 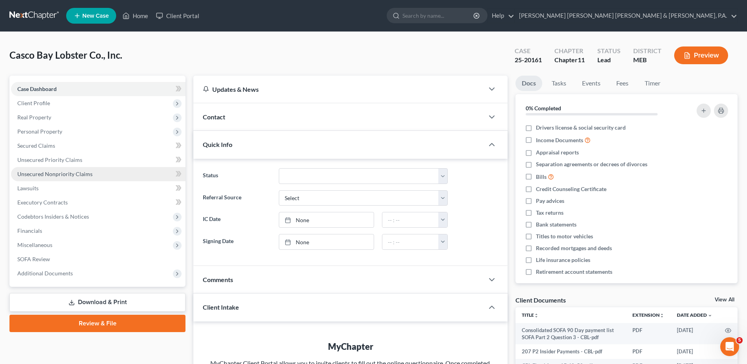 What do you see at coordinates (237, 242) in the screenshot?
I see `label: Signing Date` at bounding box center [237, 242].